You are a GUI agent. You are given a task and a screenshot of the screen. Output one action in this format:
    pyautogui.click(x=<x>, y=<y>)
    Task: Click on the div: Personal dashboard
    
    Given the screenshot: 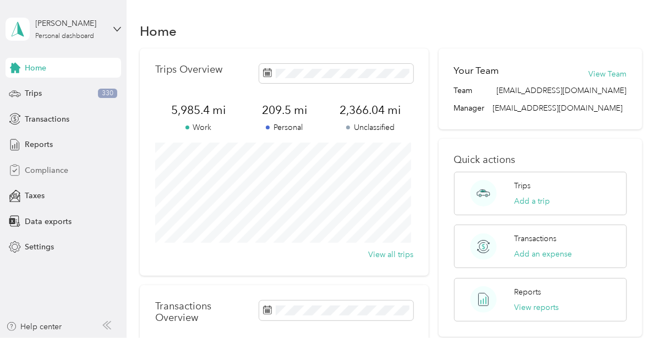 What is the action you would take?
    pyautogui.click(x=65, y=36)
    